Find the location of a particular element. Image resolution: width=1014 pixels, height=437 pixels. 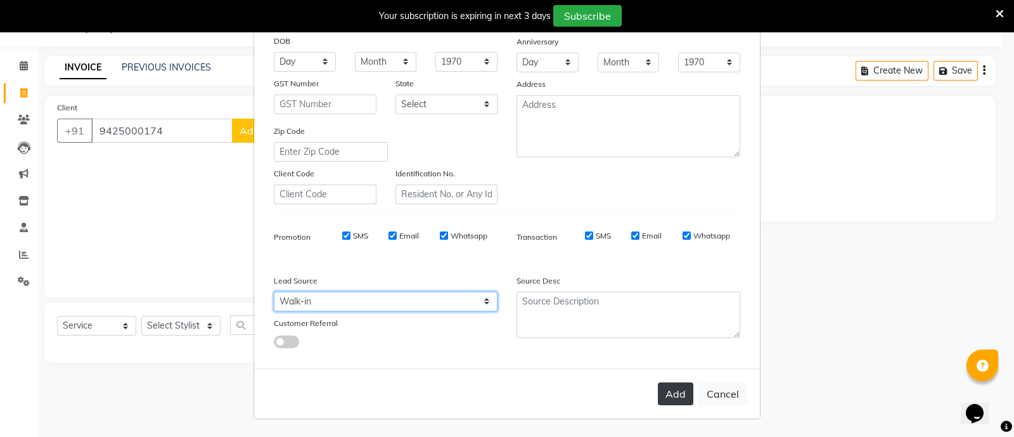

label: Anniversary is located at coordinates (538, 42).